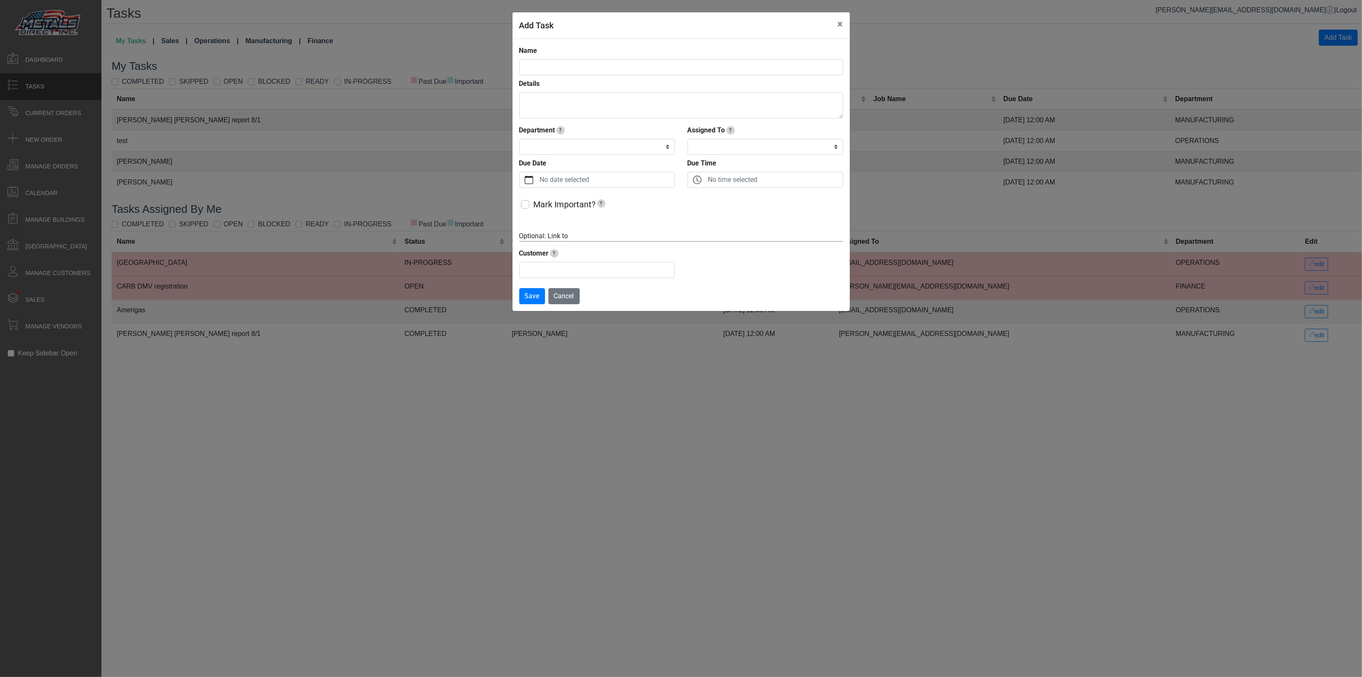 Image resolution: width=1362 pixels, height=677 pixels. Describe the element at coordinates (561, 130) in the screenshot. I see `span: Selecting a department will automatically assign to an employee in that department` at that location.